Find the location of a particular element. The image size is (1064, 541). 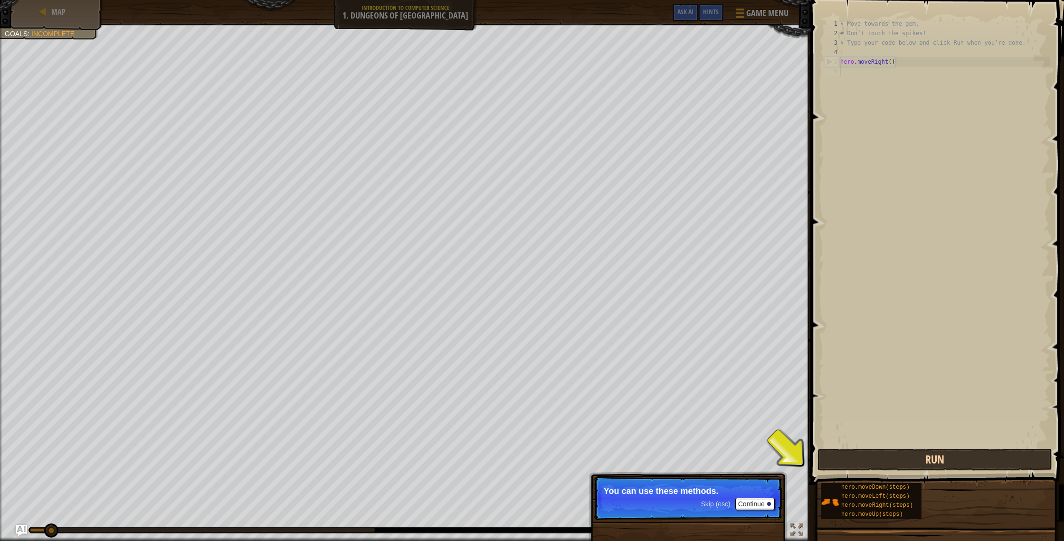

p: You can use these methods. is located at coordinates (688, 491).